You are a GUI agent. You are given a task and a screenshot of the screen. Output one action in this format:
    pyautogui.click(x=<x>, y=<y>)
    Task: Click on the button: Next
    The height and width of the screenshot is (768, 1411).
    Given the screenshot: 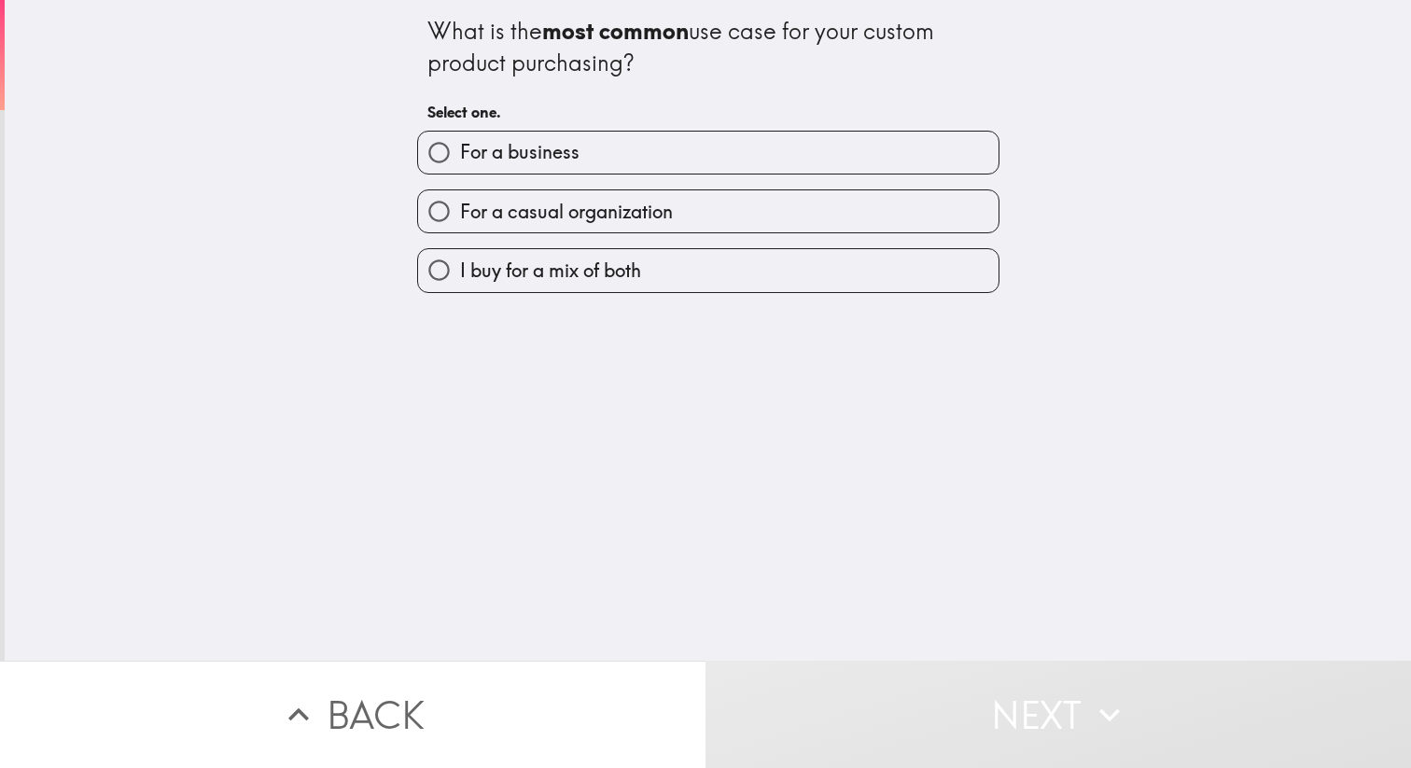 What is the action you would take?
    pyautogui.click(x=1058, y=714)
    